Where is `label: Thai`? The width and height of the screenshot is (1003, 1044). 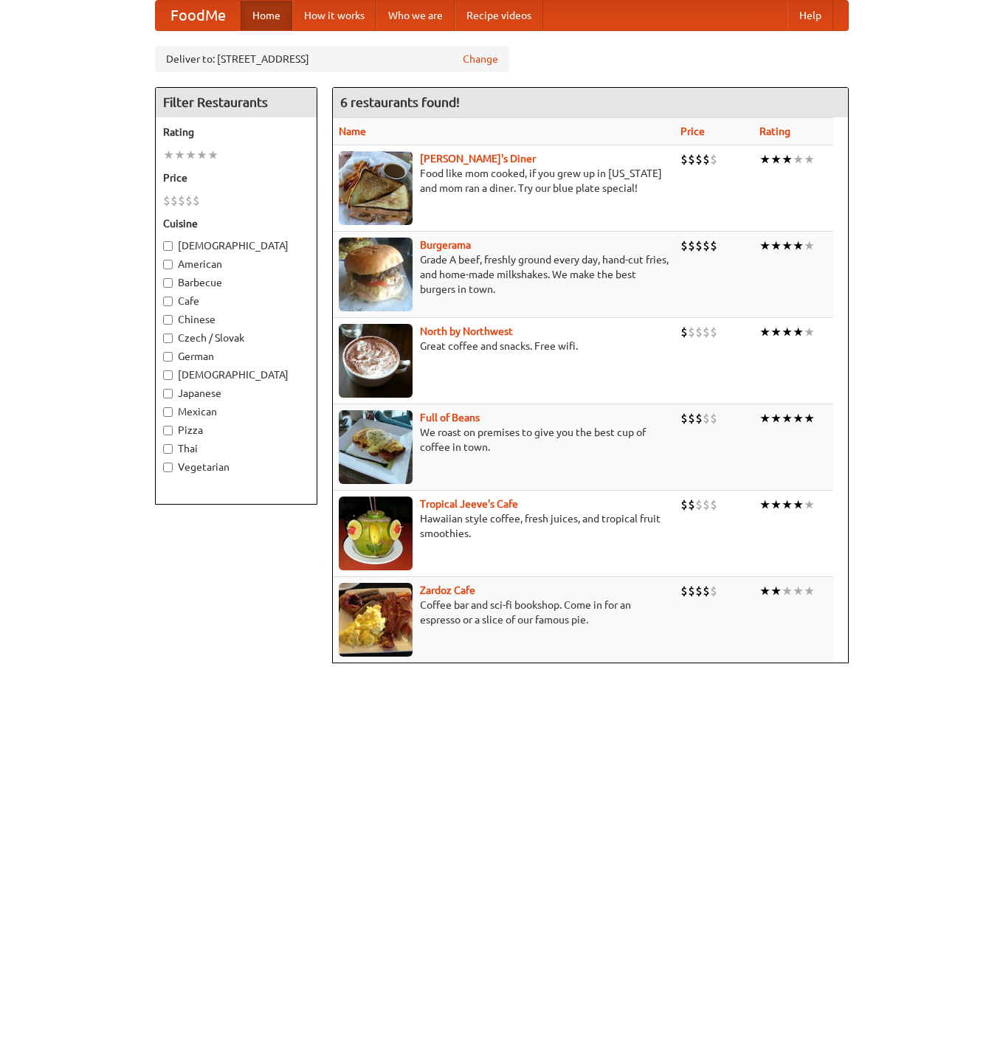 label: Thai is located at coordinates (236, 449).